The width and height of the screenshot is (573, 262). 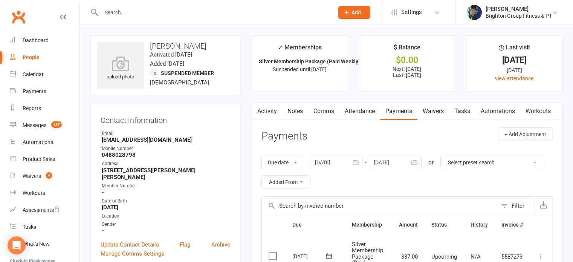 I want to click on a: Comms, so click(x=324, y=111).